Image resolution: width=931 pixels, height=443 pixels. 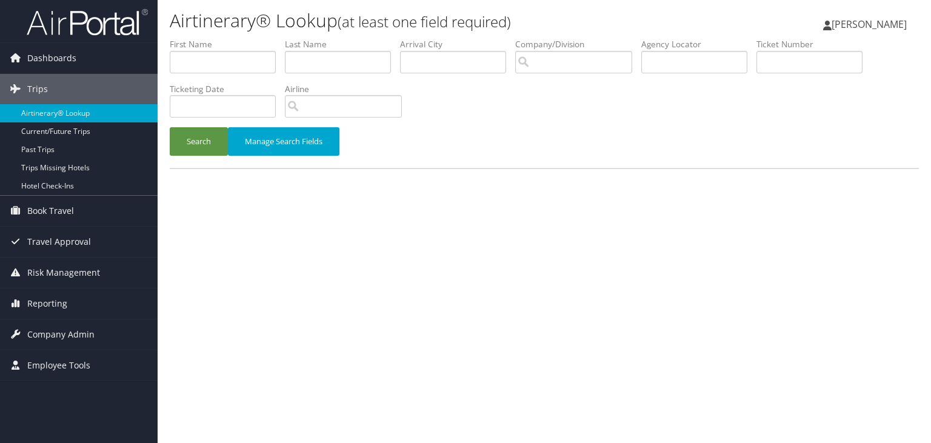 I want to click on label: Company/Division, so click(x=578, y=44).